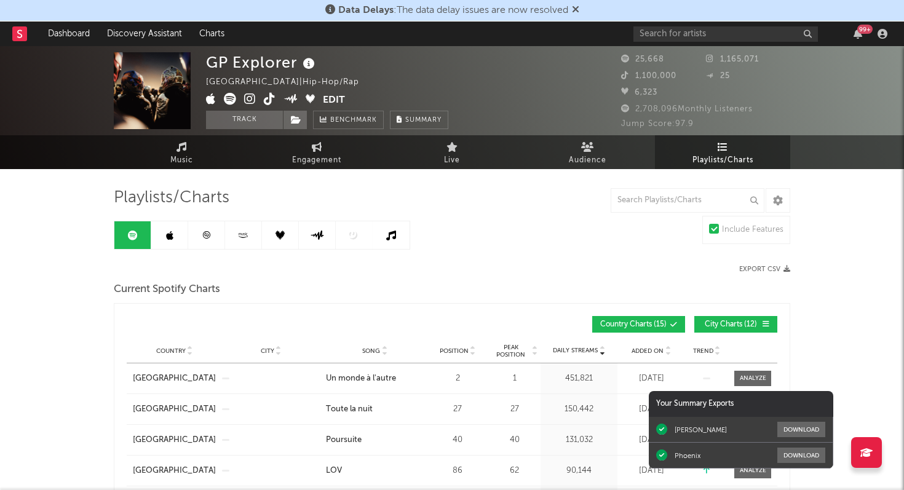  What do you see at coordinates (765, 269) in the screenshot?
I see `button: Export CSV` at bounding box center [765, 269].